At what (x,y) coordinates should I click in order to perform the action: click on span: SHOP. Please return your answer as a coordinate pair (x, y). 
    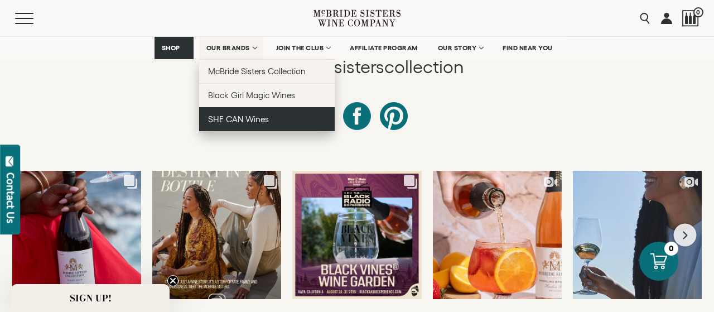
    Looking at the image, I should click on (171, 48).